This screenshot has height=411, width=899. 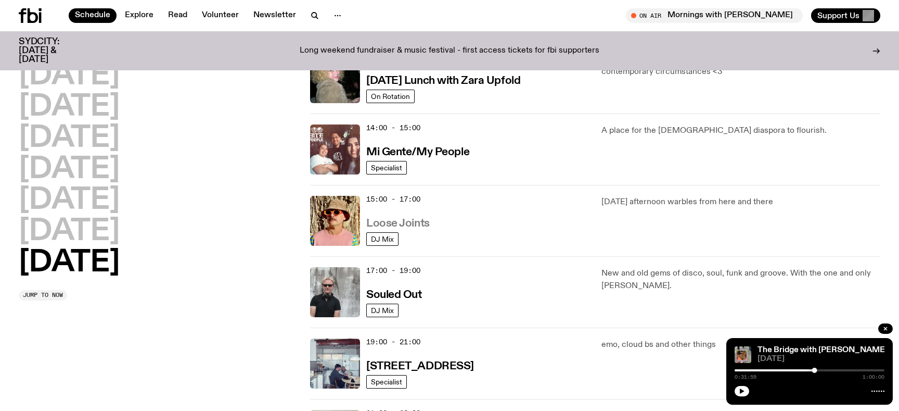 I want to click on a: girl taking a mirror selfie with a pink hand held mirror with love heart jewels on it, so click(x=743, y=354).